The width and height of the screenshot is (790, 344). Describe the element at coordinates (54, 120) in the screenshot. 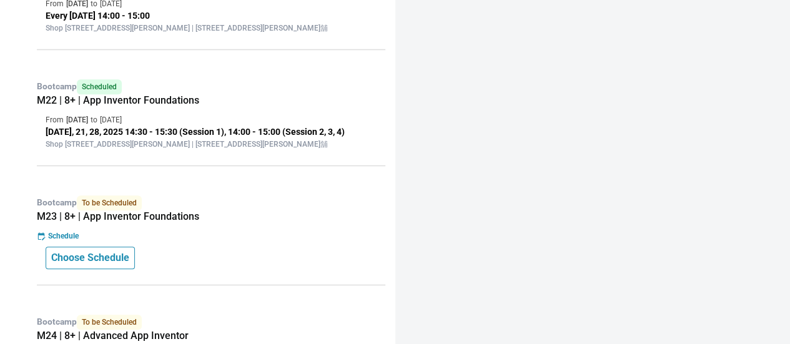

I see `p: From` at that location.